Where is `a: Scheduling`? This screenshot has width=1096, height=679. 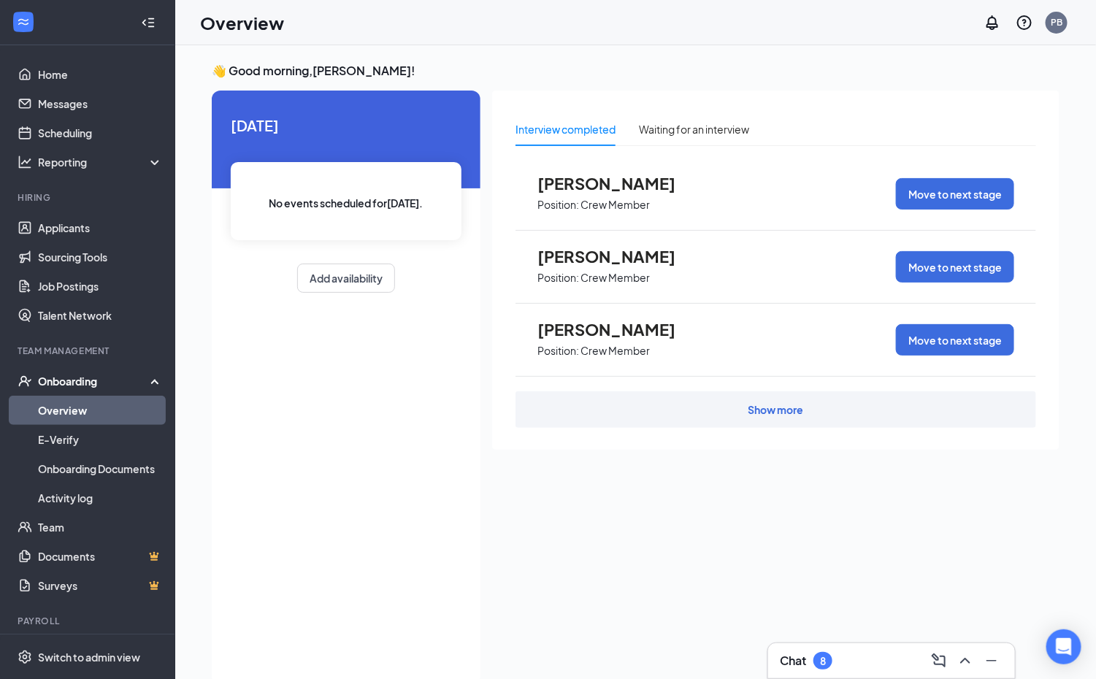 a: Scheduling is located at coordinates (100, 133).